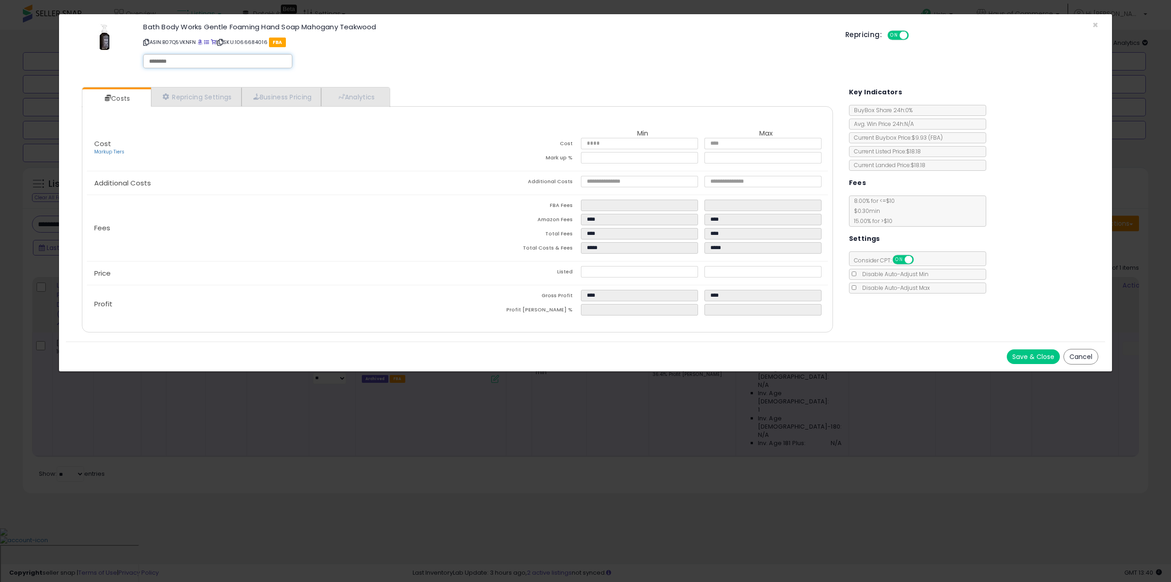  What do you see at coordinates (519, 145) in the screenshot?
I see `td: Cost` at bounding box center [519, 145].